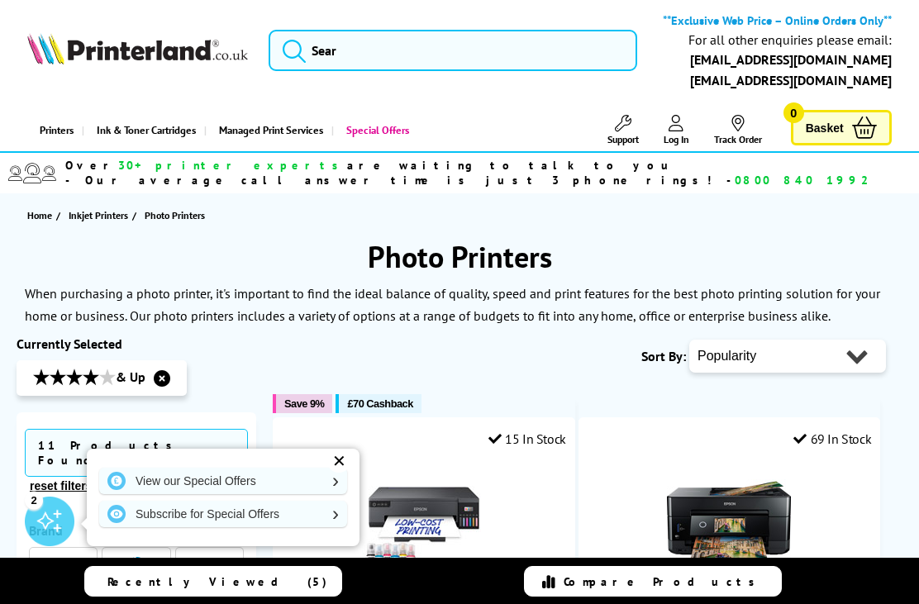  Describe the element at coordinates (209, 567) in the screenshot. I see `button: Canon` at that location.